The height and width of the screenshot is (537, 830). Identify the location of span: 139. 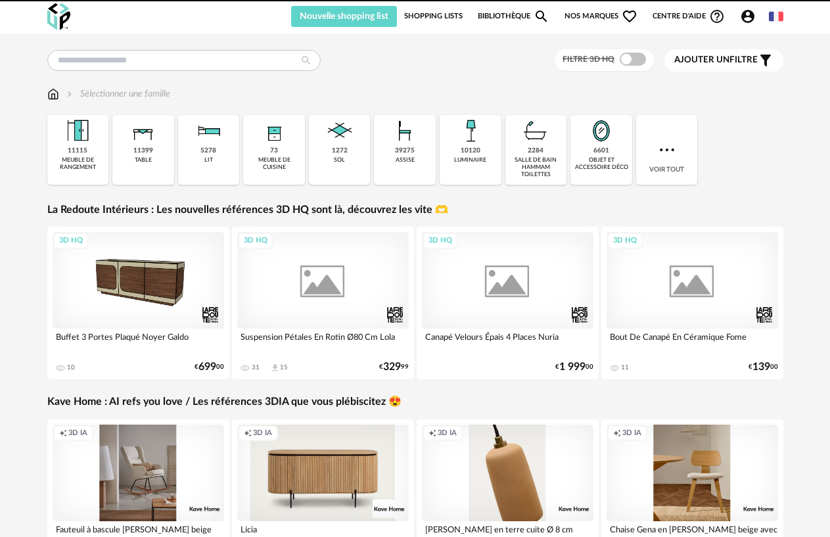
(761, 367).